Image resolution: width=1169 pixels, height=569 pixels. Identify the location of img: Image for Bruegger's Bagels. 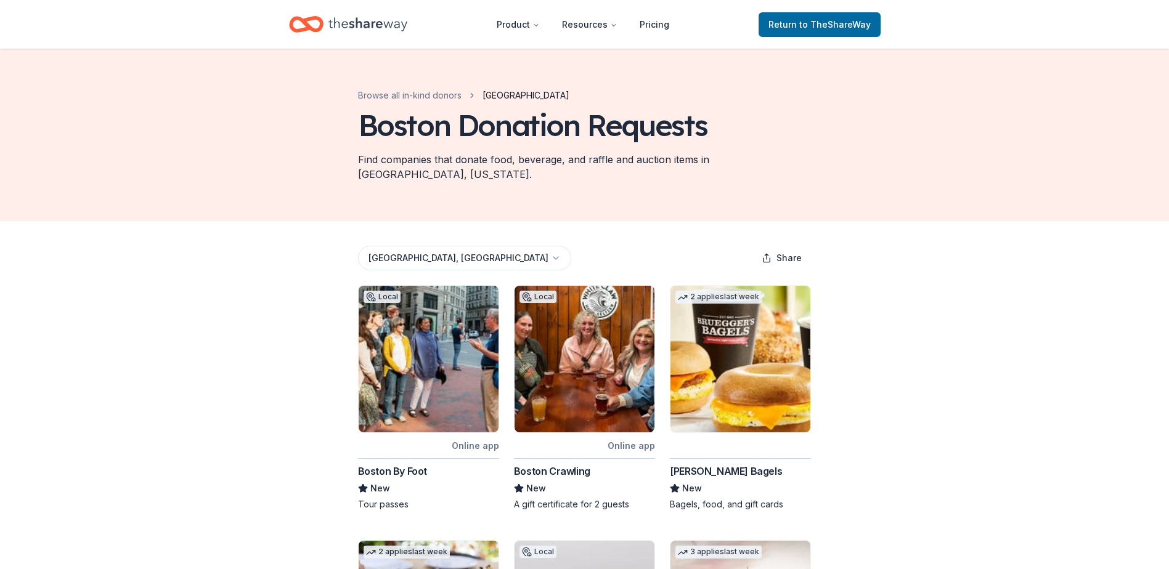
(740, 359).